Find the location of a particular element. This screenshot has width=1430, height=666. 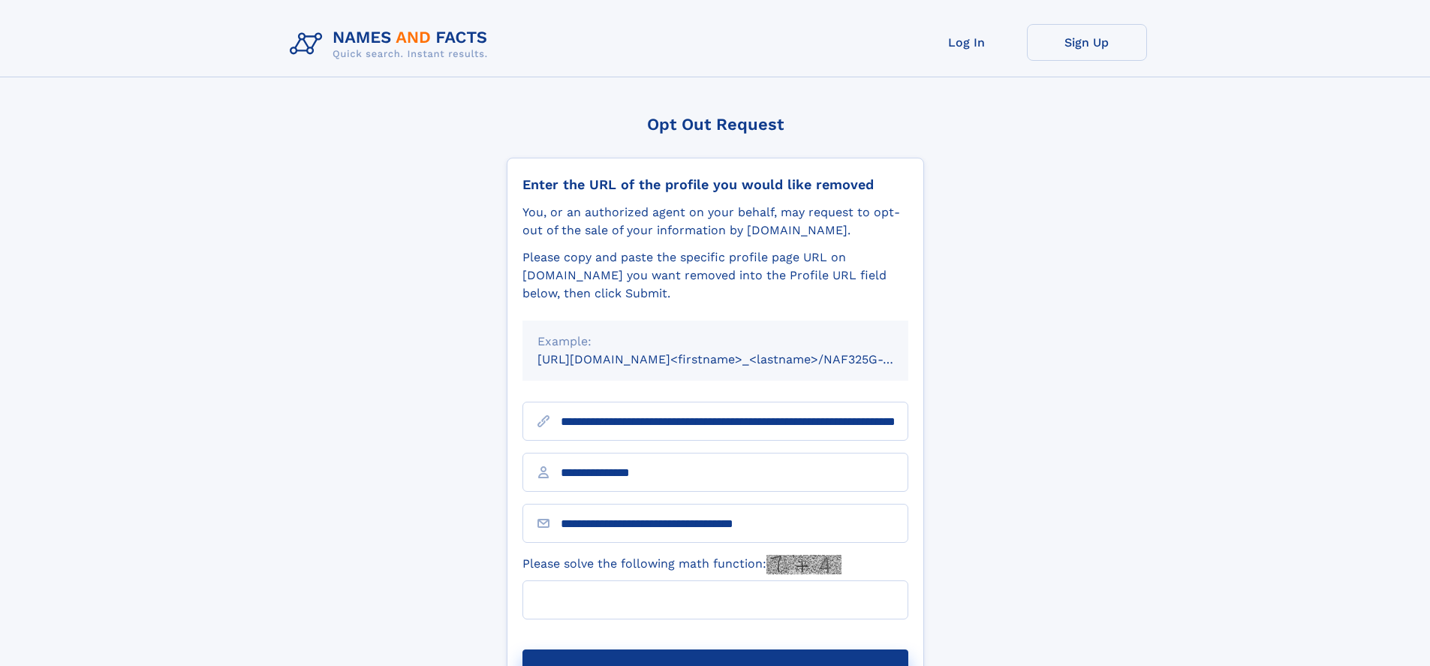

div: Example: is located at coordinates (715, 342).